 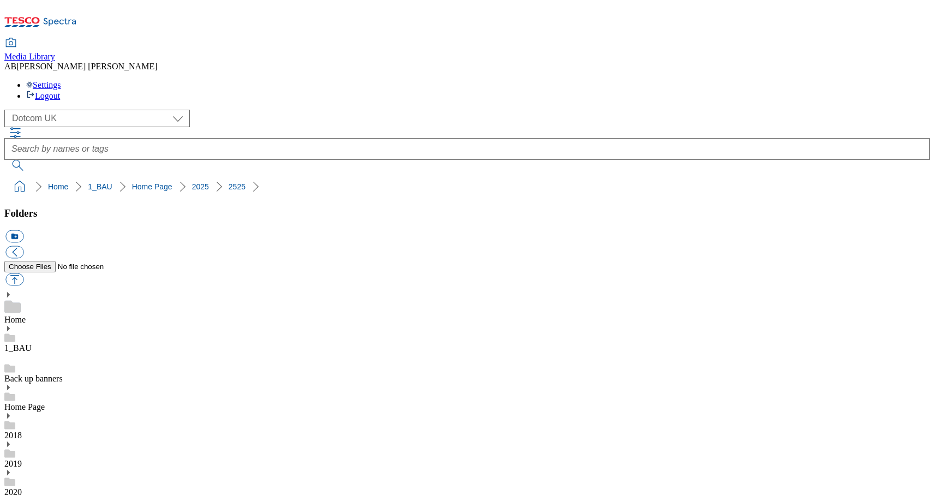 I want to click on a: 2525, so click(x=237, y=187).